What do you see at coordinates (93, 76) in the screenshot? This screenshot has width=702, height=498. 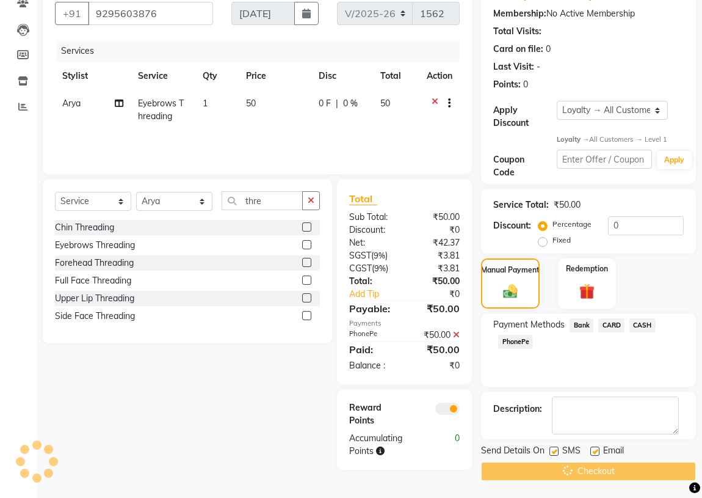 I see `th: Stylist` at bounding box center [93, 76].